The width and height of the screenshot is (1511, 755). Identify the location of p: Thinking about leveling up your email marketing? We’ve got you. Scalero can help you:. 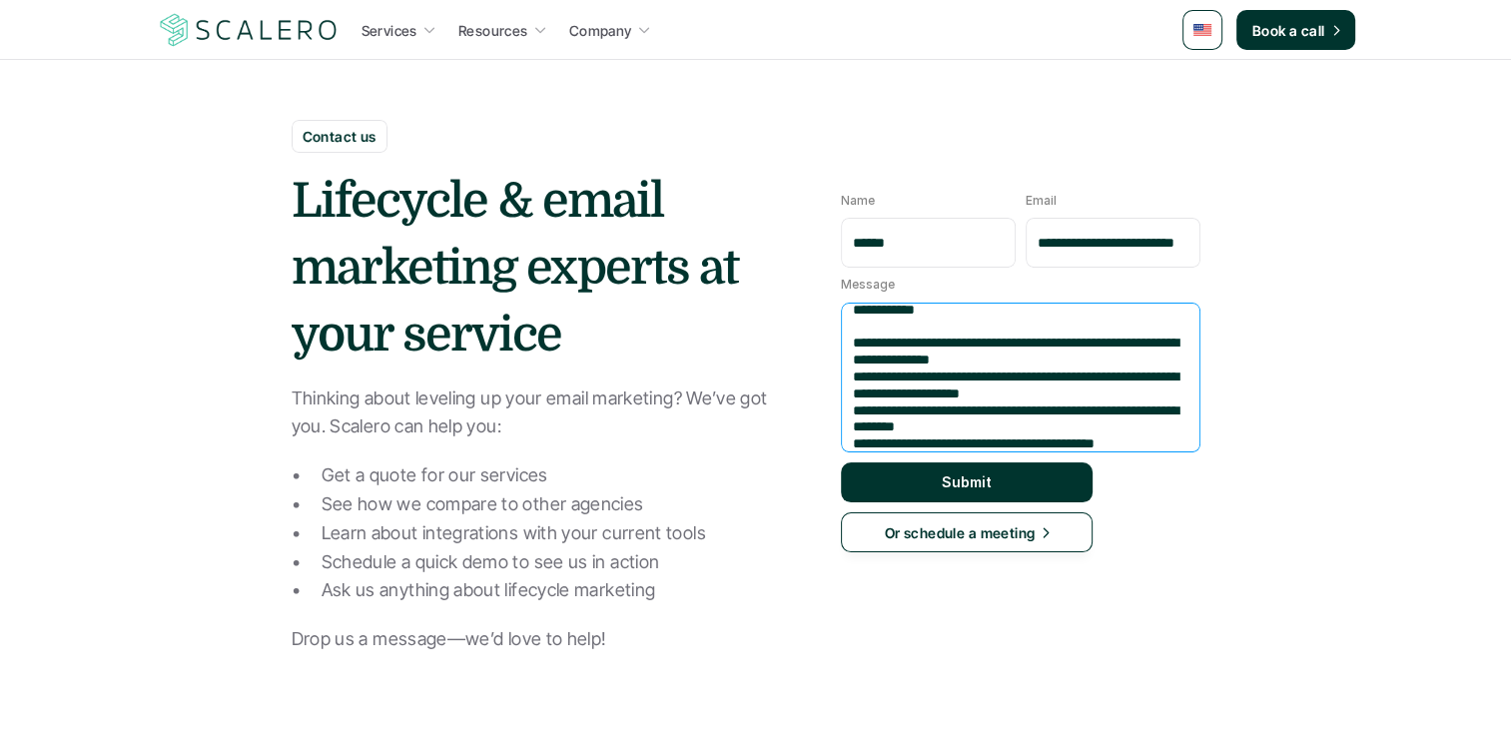
(541, 414).